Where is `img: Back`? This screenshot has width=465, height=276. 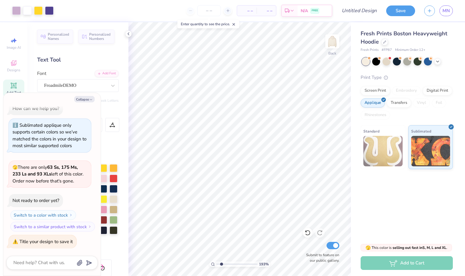 img: Back is located at coordinates (332, 41).